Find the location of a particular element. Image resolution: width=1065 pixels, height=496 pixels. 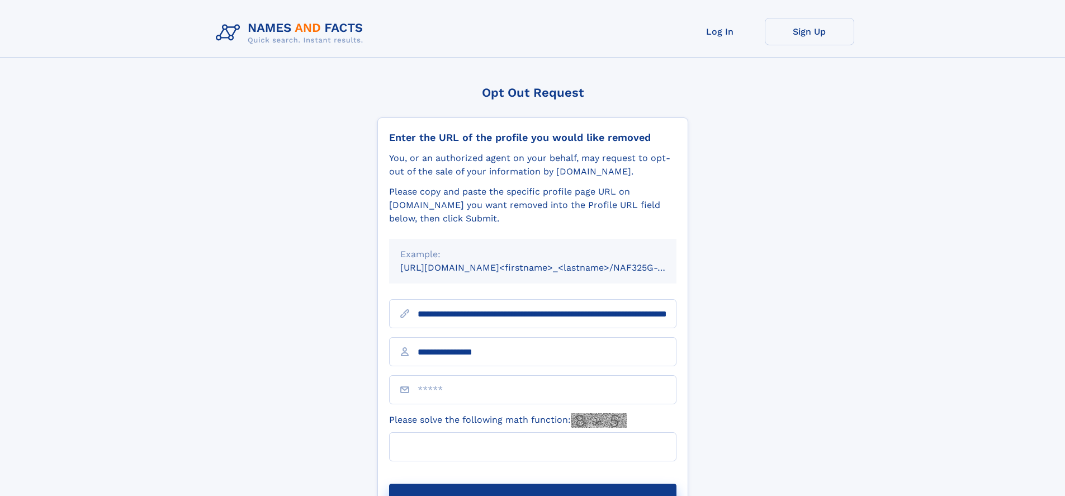

div: You, or an authorized agent on your behalf, may request to opt-out of the sale of your informatio... is located at coordinates (533, 165).